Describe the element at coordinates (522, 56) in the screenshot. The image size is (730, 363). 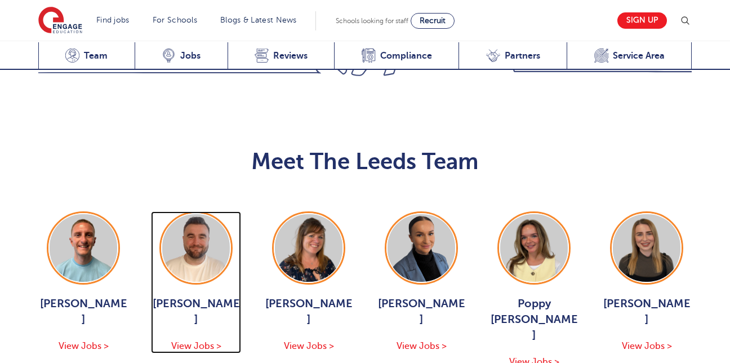
I see `span: Partners` at that location.